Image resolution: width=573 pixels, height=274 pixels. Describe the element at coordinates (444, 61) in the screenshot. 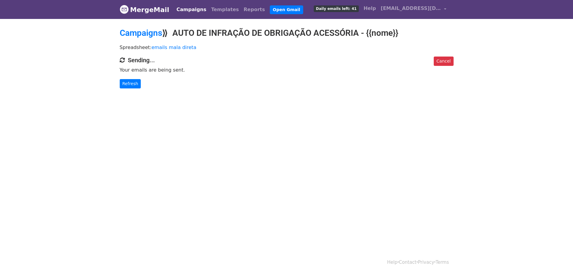

I see `a: Cancel` at that location.